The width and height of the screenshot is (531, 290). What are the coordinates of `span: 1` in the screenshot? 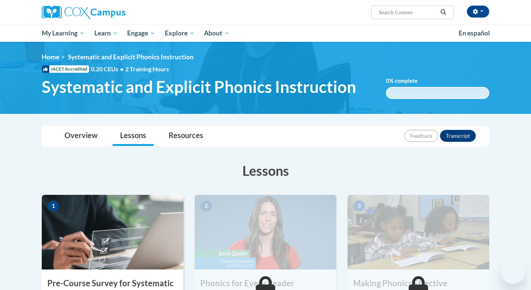 It's located at (53, 206).